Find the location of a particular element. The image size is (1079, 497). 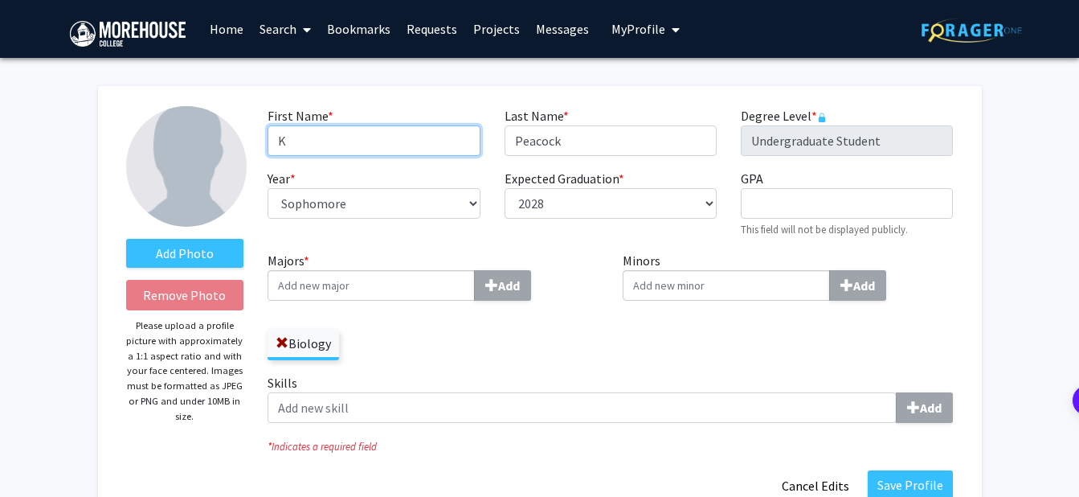

a: Search is located at coordinates (285, 29).